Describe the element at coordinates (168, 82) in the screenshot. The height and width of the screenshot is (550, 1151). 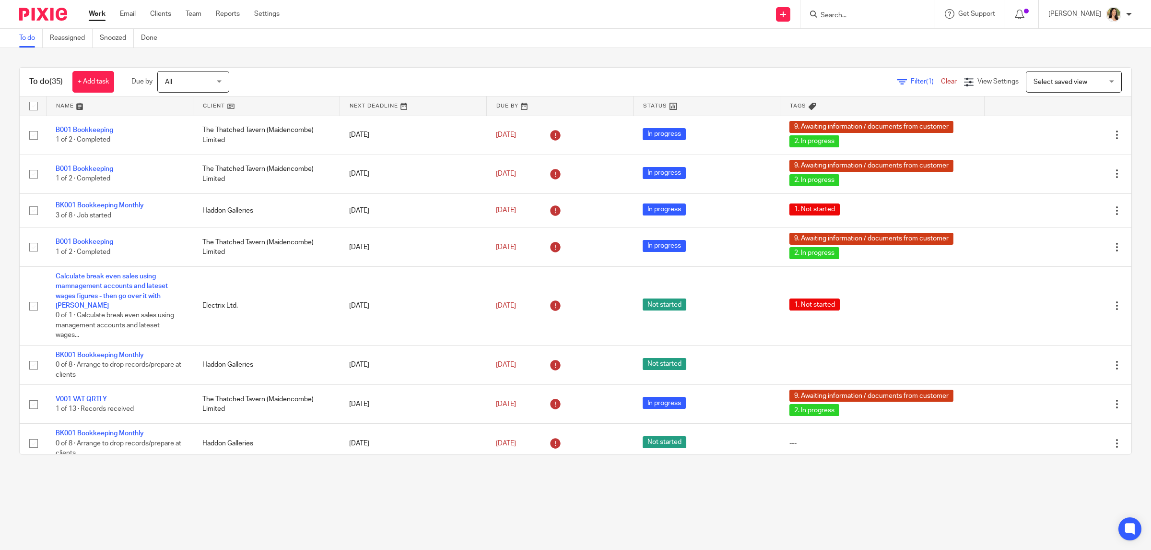
I see `span: All` at that location.